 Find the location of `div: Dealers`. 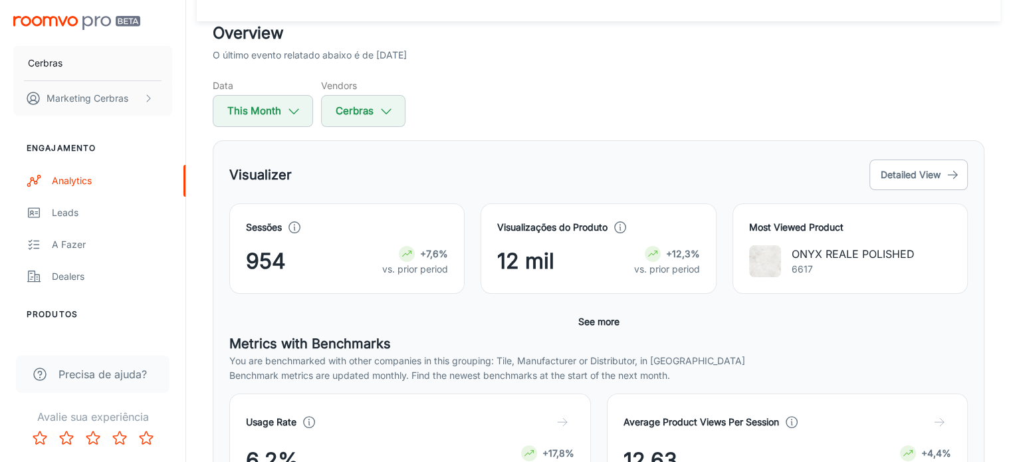

div: Dealers is located at coordinates (112, 276).